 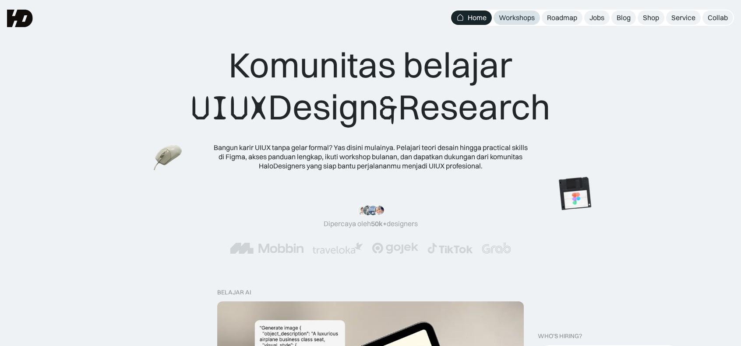 What do you see at coordinates (597, 18) in the screenshot?
I see `a: Jobs` at bounding box center [597, 18].